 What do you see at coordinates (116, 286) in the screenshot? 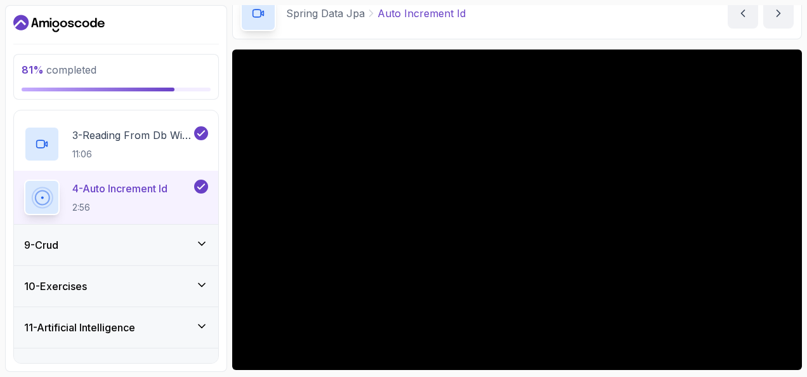
I see `button: 10-Exercises` at bounding box center [116, 286].